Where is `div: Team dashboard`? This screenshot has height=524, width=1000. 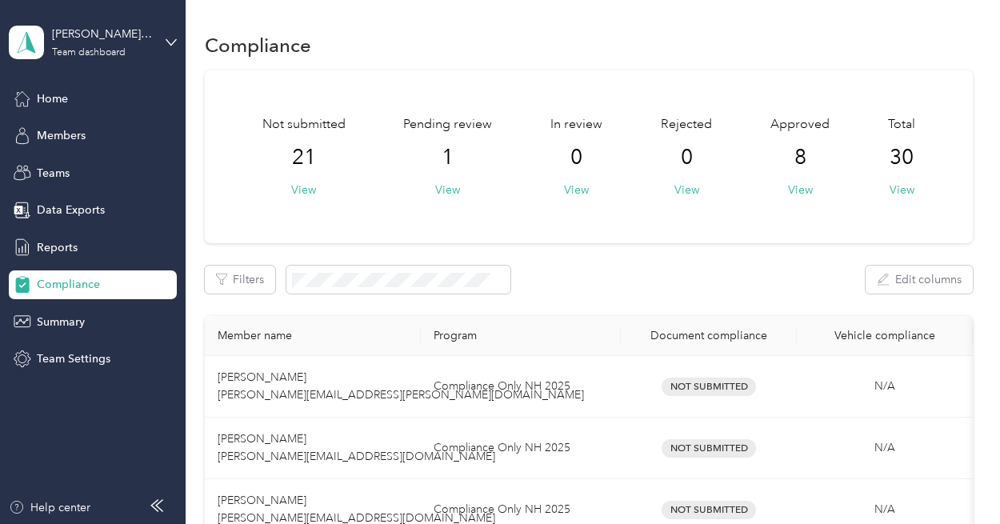 div: Team dashboard is located at coordinates (89, 53).